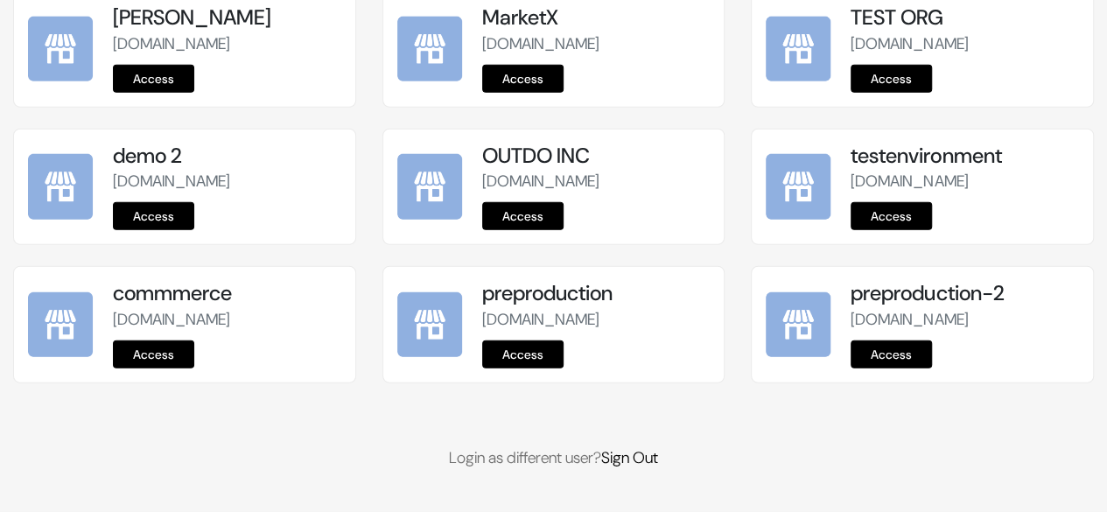 The width and height of the screenshot is (1107, 512). What do you see at coordinates (553, 458) in the screenshot?
I see `p: Login as different user?` at bounding box center [553, 458].